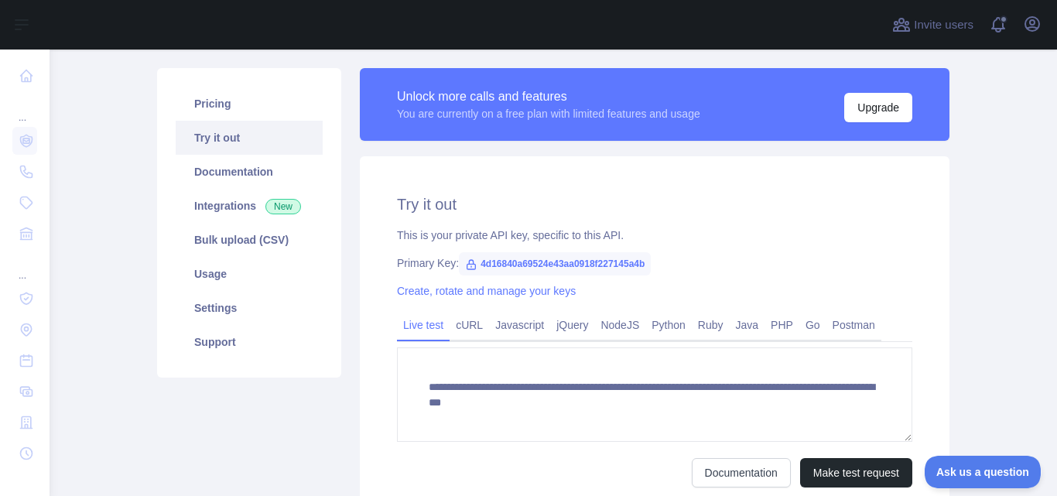 The image size is (1057, 496). Describe the element at coordinates (469, 325) in the screenshot. I see `a: cURL` at that location.